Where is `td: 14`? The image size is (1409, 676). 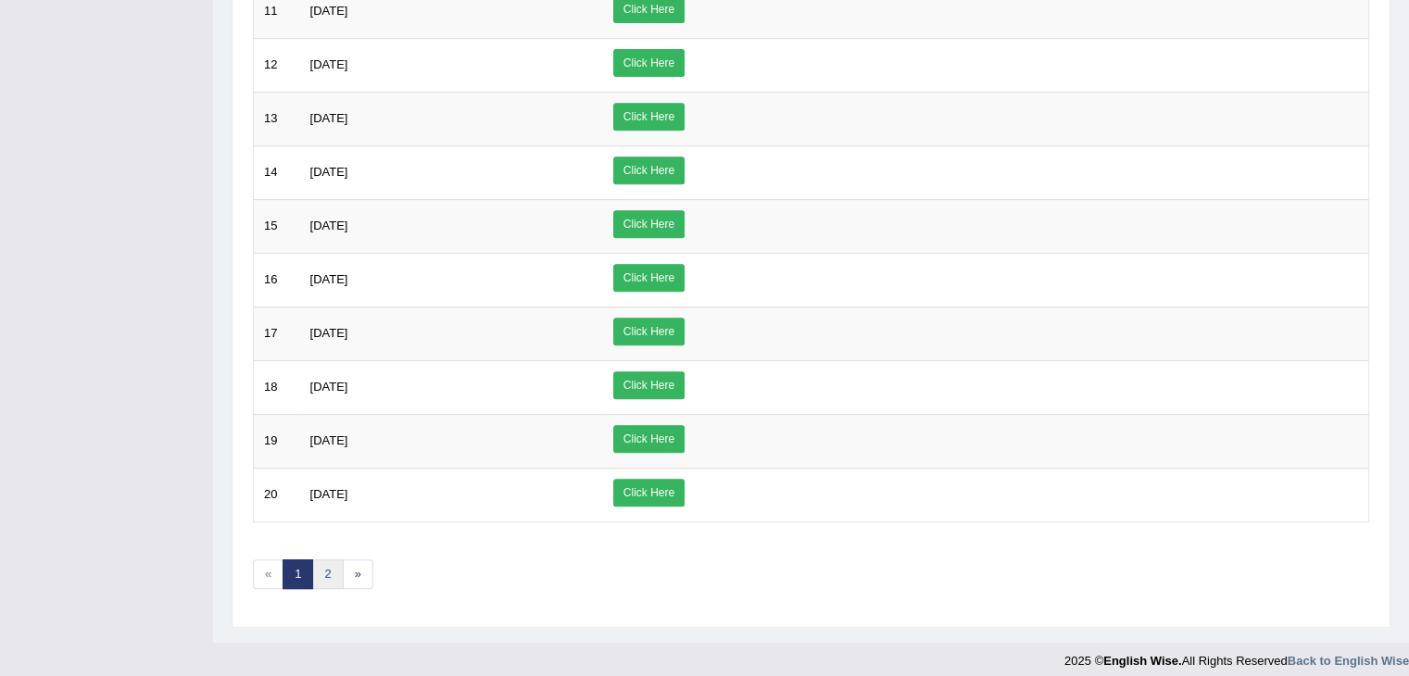 td: 14 is located at coordinates (277, 172).